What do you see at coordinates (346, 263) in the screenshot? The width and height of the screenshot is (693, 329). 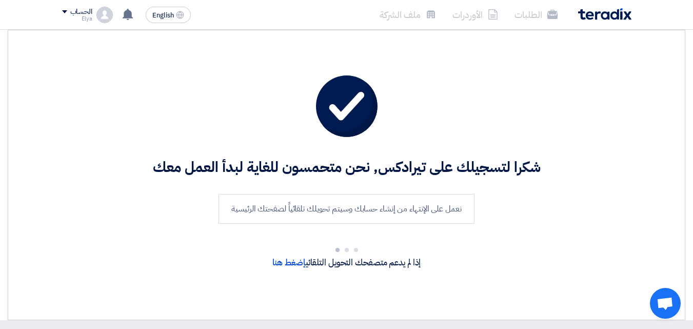 I see `p: إذا لم يدعم متصفحك التحويل التلقائي` at bounding box center [346, 263].